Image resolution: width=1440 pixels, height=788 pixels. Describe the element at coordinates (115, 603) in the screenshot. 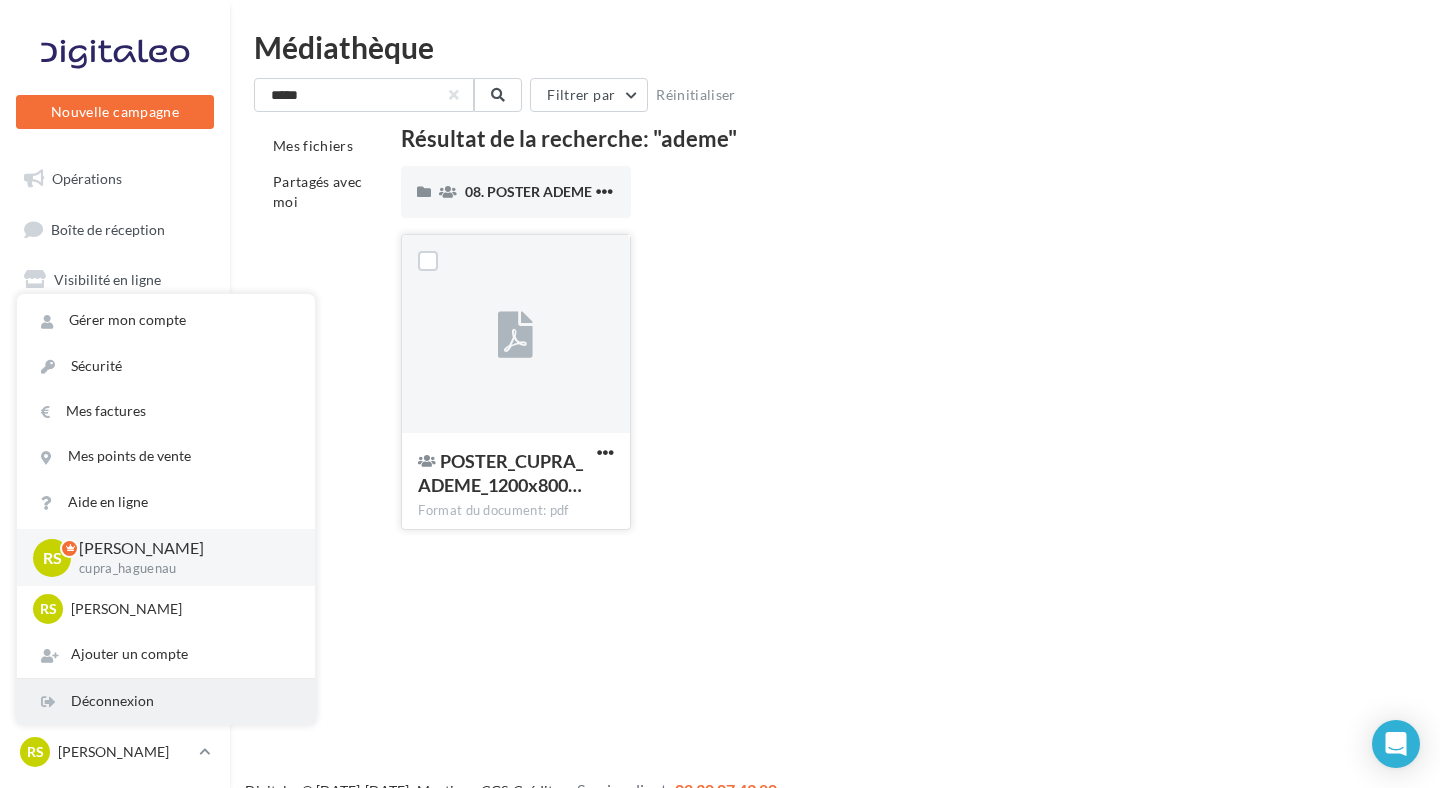

I see `a: Campagnes DataOnDemand` at that location.